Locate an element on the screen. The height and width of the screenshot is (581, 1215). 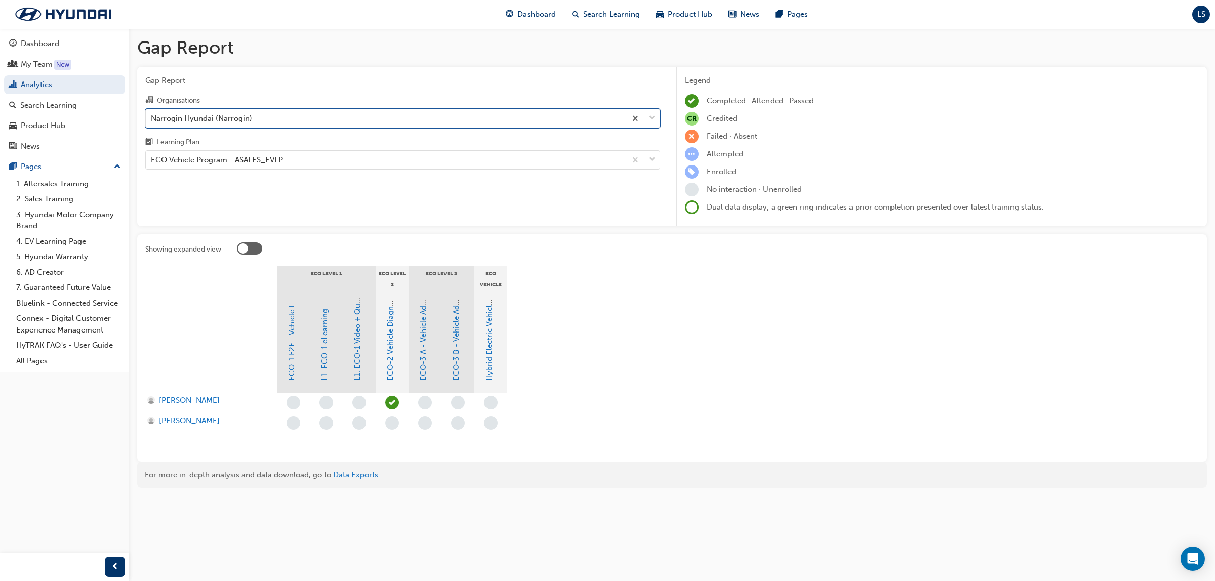
span: learningRecordVerb_ENROLL-icon is located at coordinates (692, 172).